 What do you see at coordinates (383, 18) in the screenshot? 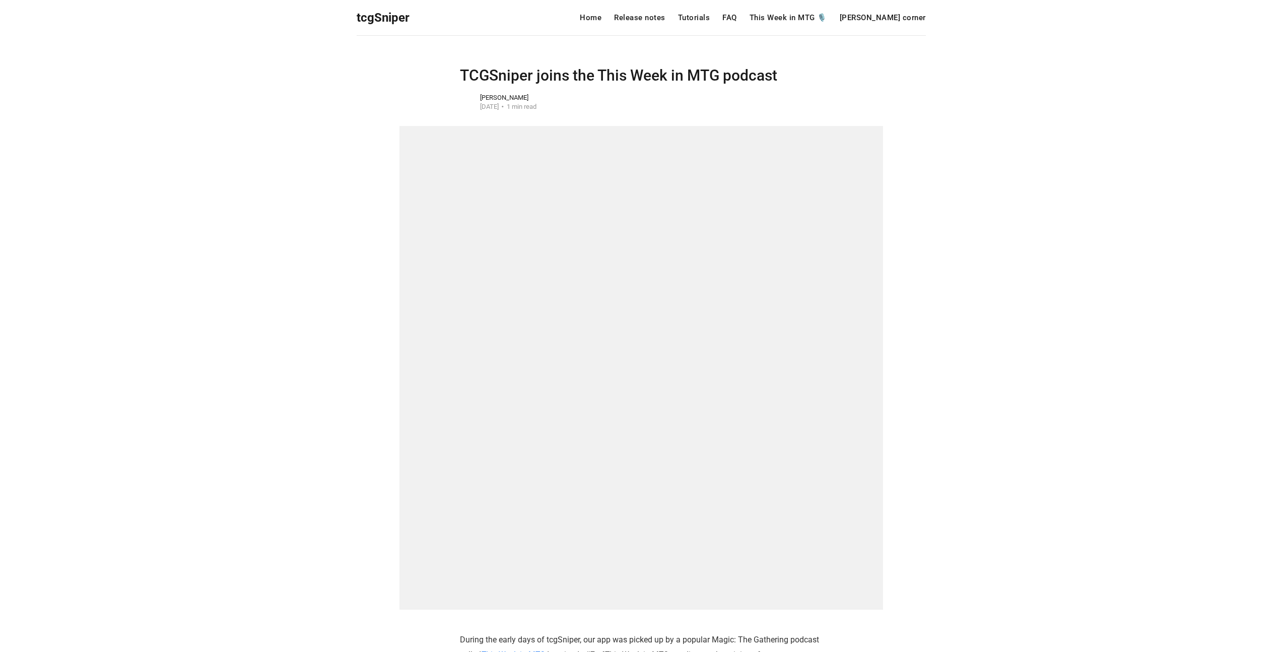
I see `span: tcgSniper` at bounding box center [383, 18].